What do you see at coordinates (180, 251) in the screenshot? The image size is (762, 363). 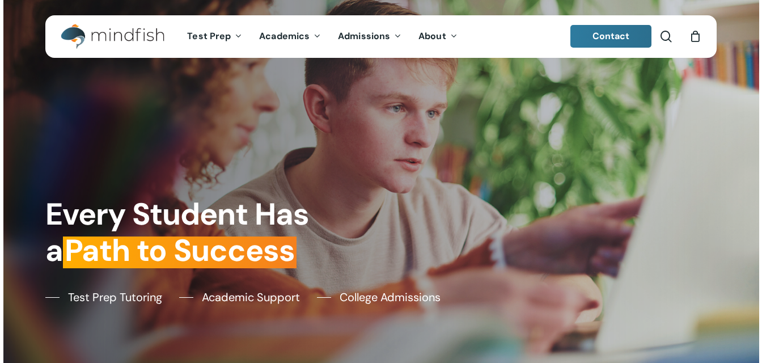 I see `em: Path to Success` at bounding box center [180, 251].